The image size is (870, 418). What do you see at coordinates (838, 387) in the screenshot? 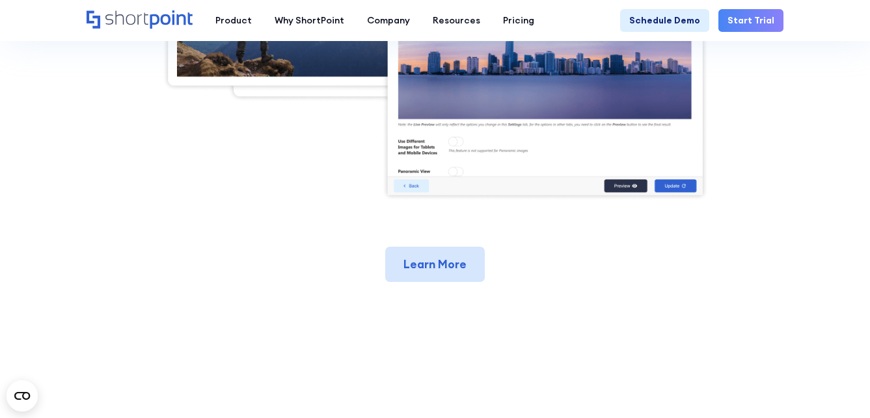
I see `div: Widget de chat` at bounding box center [838, 387].